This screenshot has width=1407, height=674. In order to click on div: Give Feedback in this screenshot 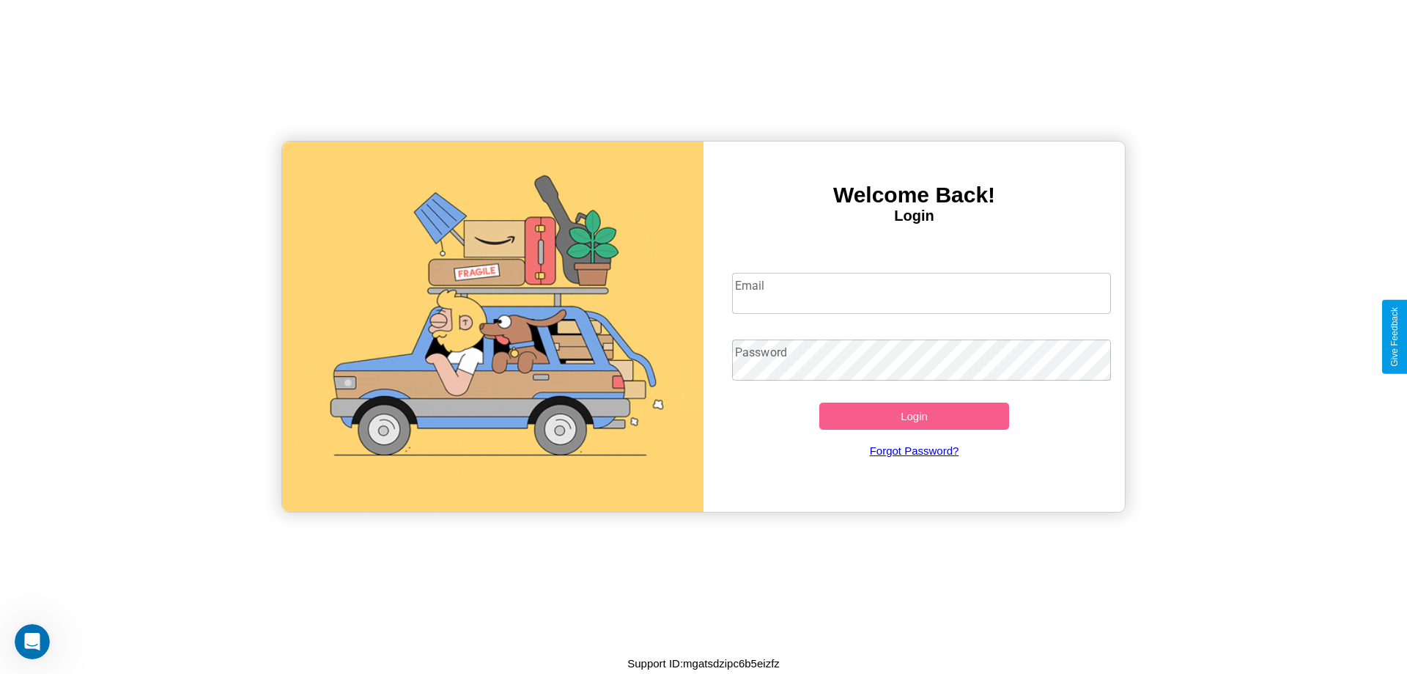, I will do `click(1395, 336)`.